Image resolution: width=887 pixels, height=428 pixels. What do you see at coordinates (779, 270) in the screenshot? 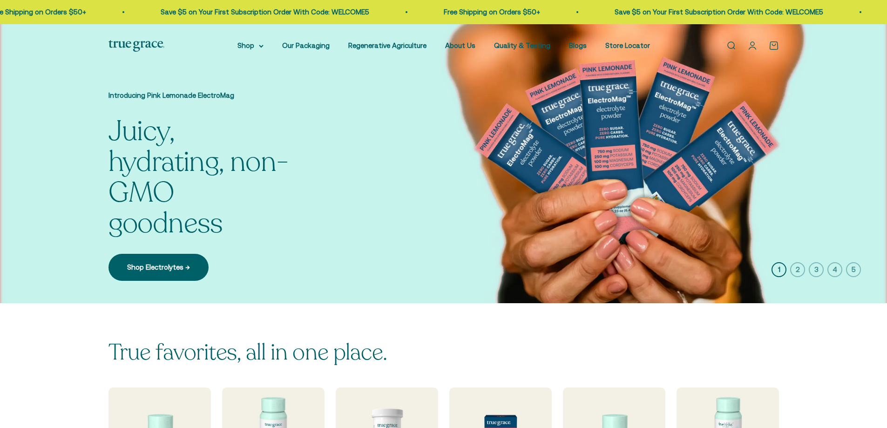
I see `button: 1` at bounding box center [779, 270].